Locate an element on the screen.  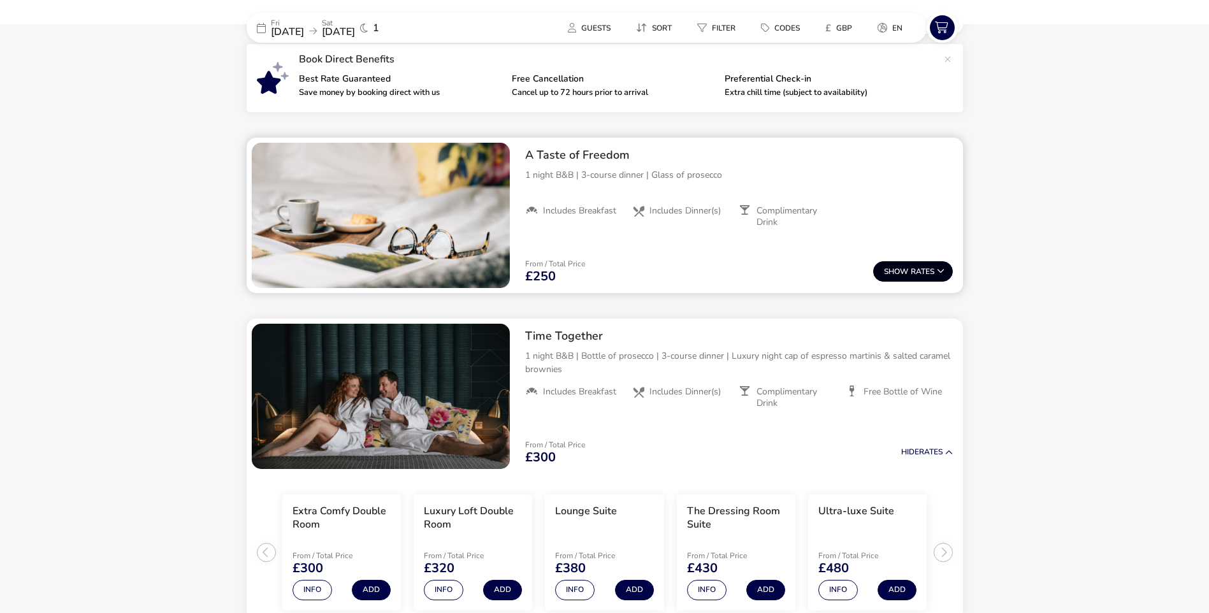
button: en is located at coordinates (890, 27).